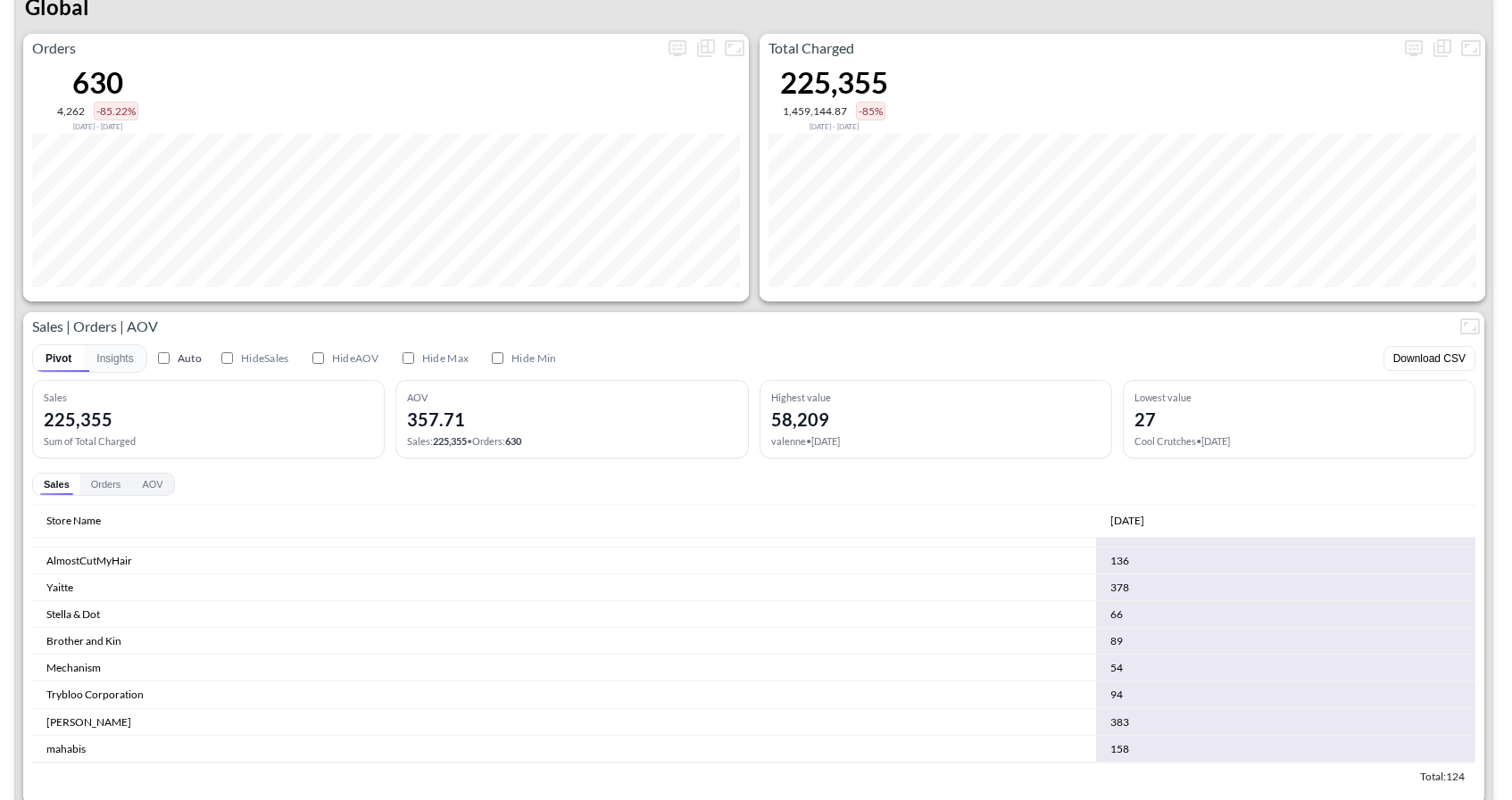  What do you see at coordinates (387, 358) in the screenshot?
I see `div: Visibility toggles` at bounding box center [387, 358].